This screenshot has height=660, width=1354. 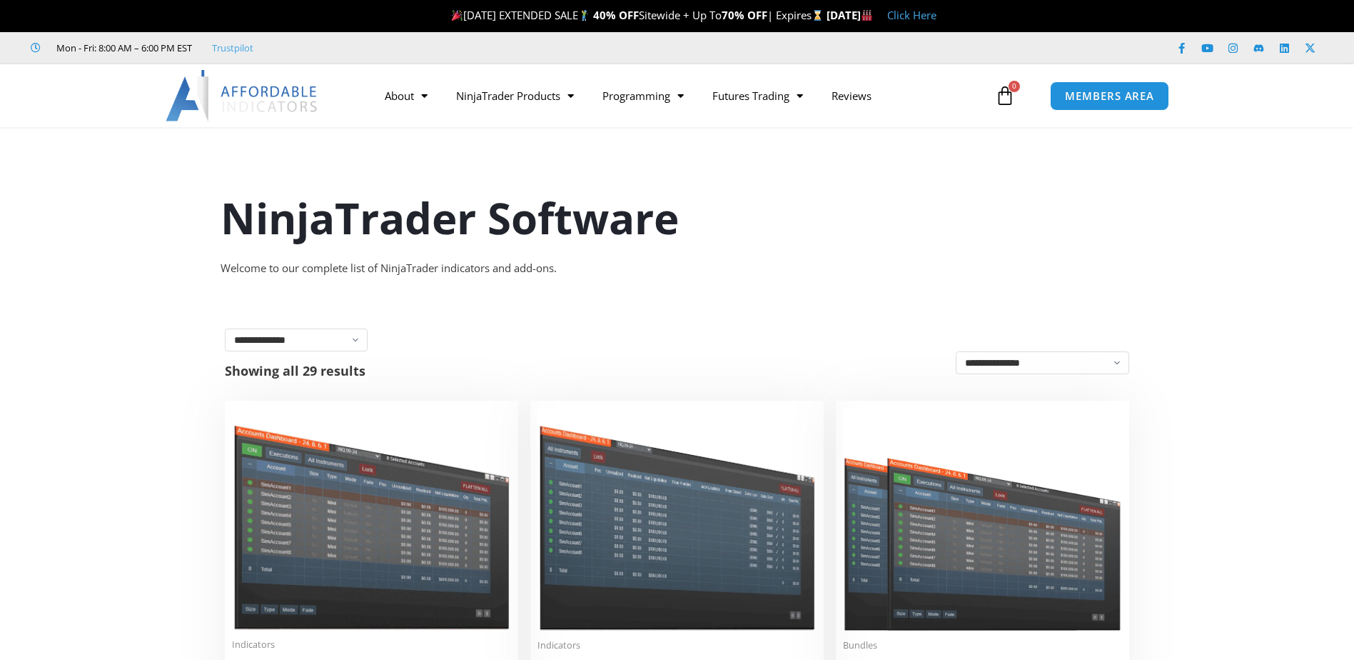 What do you see at coordinates (982, 519) in the screenshot?
I see `img: Accounts Dashboard Suite` at bounding box center [982, 519].